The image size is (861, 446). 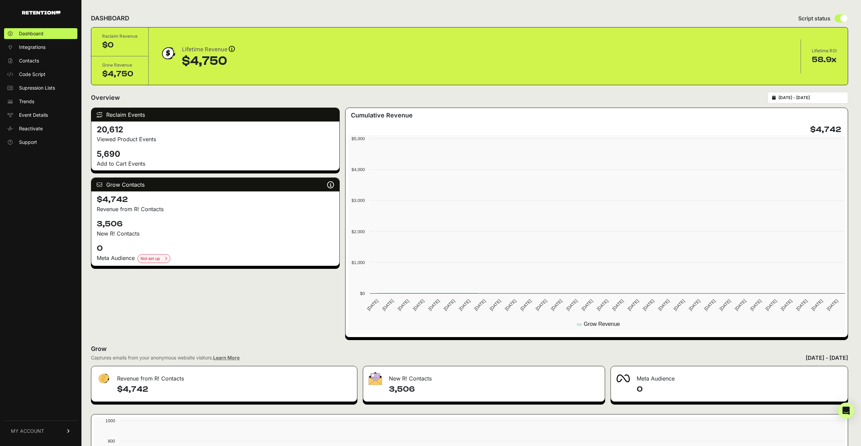 I want to click on text: Grow Revenue, so click(x=602, y=324).